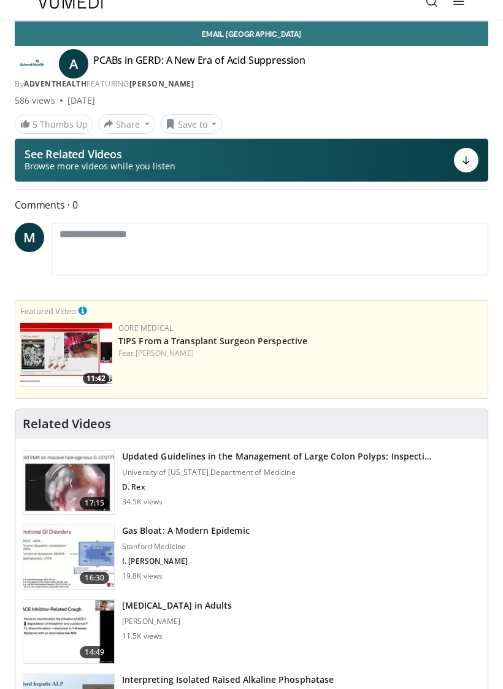  Describe the element at coordinates (55, 83) in the screenshot. I see `a: AdventHealth` at that location.